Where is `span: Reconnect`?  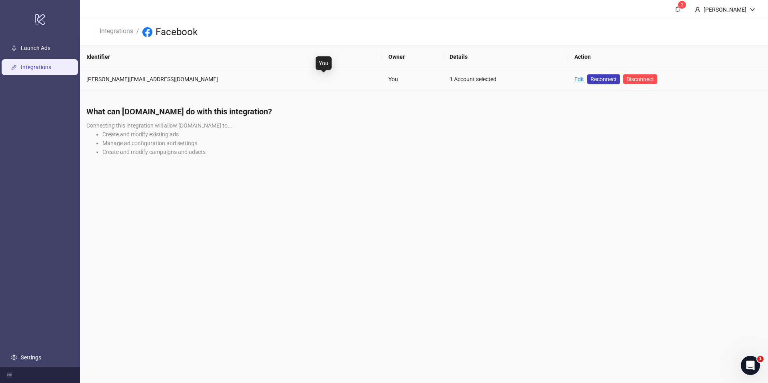 span: Reconnect is located at coordinates (603, 79).